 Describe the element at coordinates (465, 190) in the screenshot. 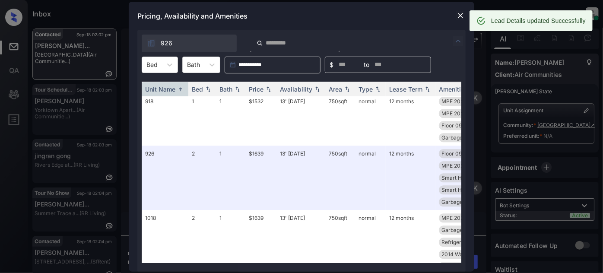

I see `span: Smart Home Ther...` at that location.